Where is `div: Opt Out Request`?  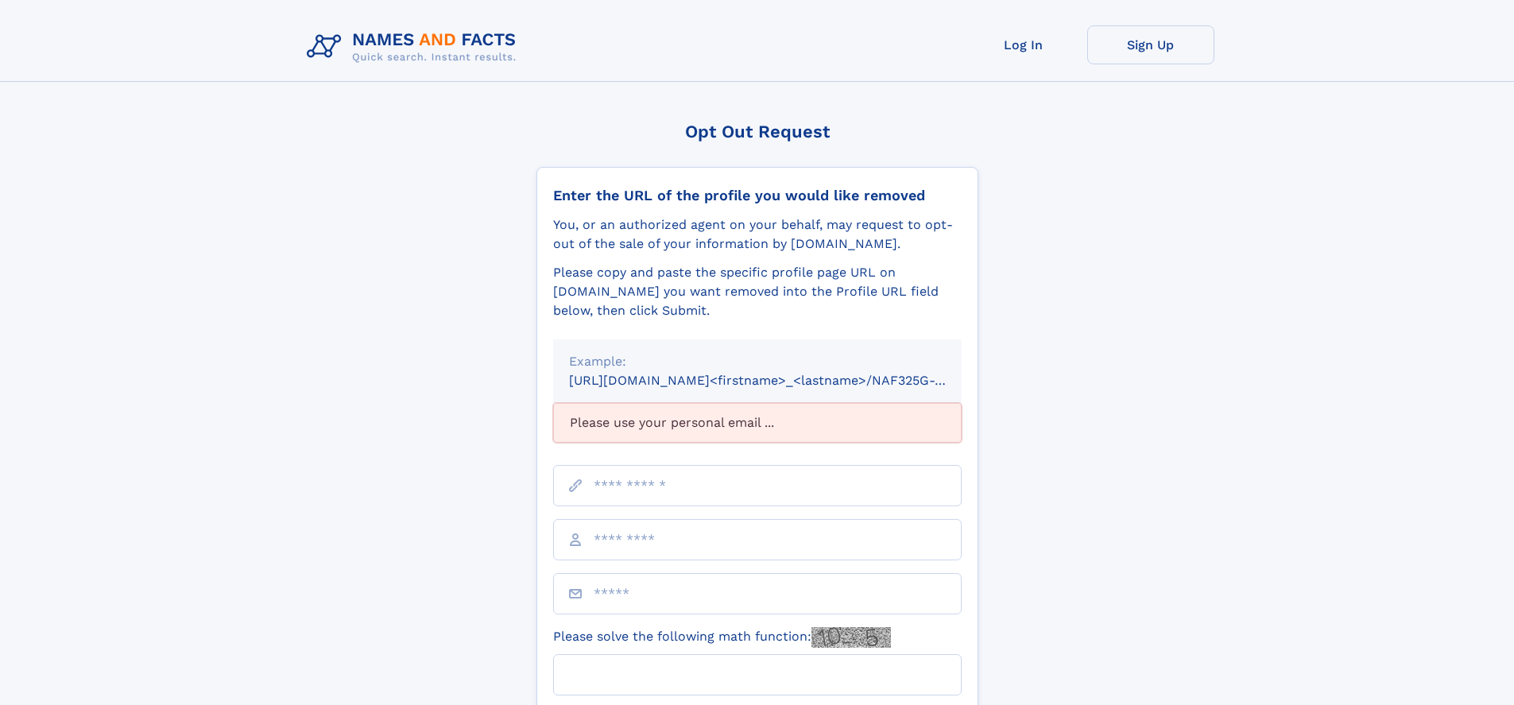 div: Opt Out Request is located at coordinates (757, 131).